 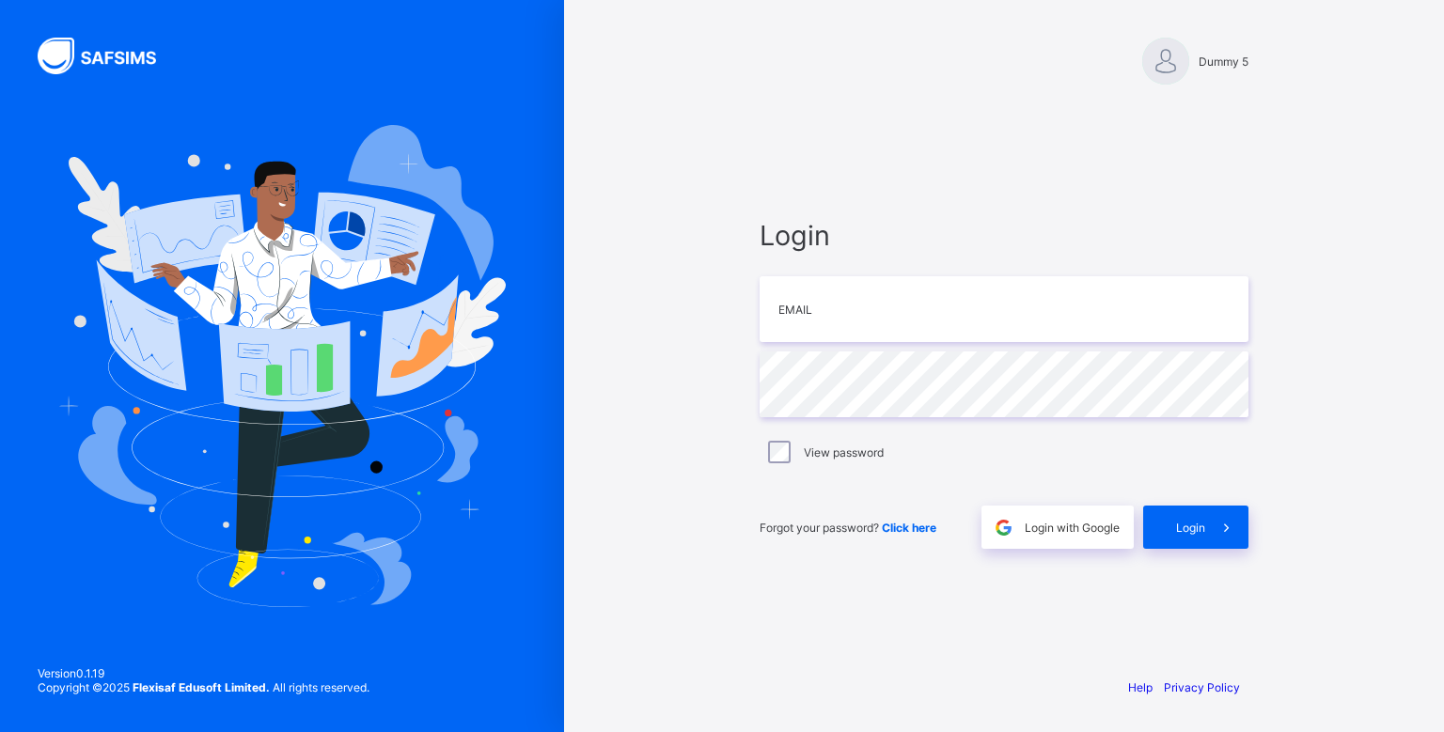 I want to click on span: Click here, so click(x=909, y=527).